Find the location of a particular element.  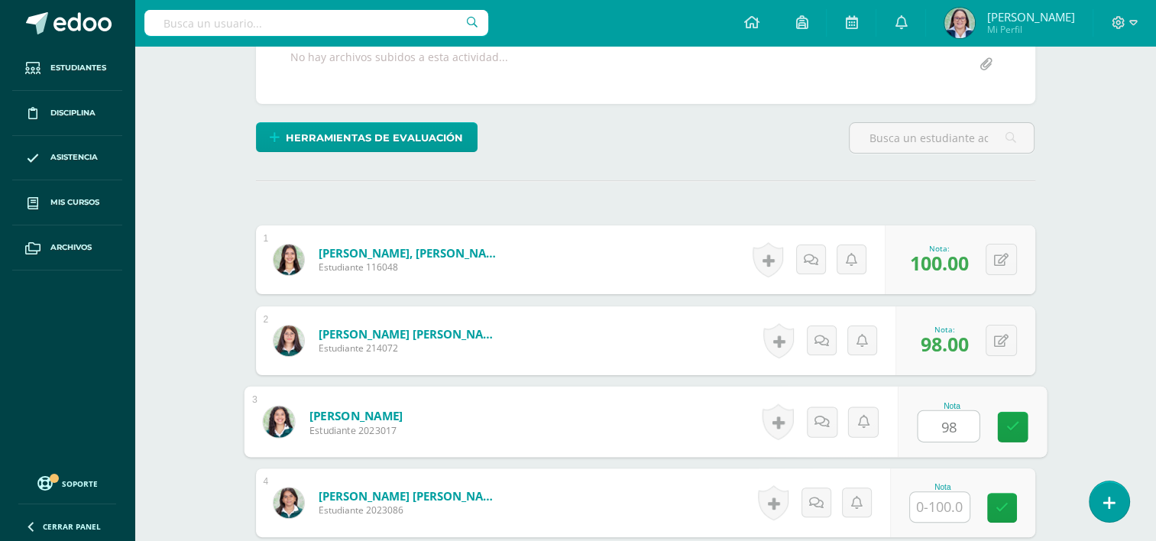

img: 4d262de5b6f41eee3f389e76511d4ed4.png is located at coordinates (289, 341).